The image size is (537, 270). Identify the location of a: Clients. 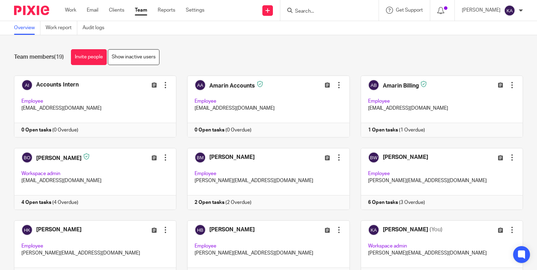
(117, 10).